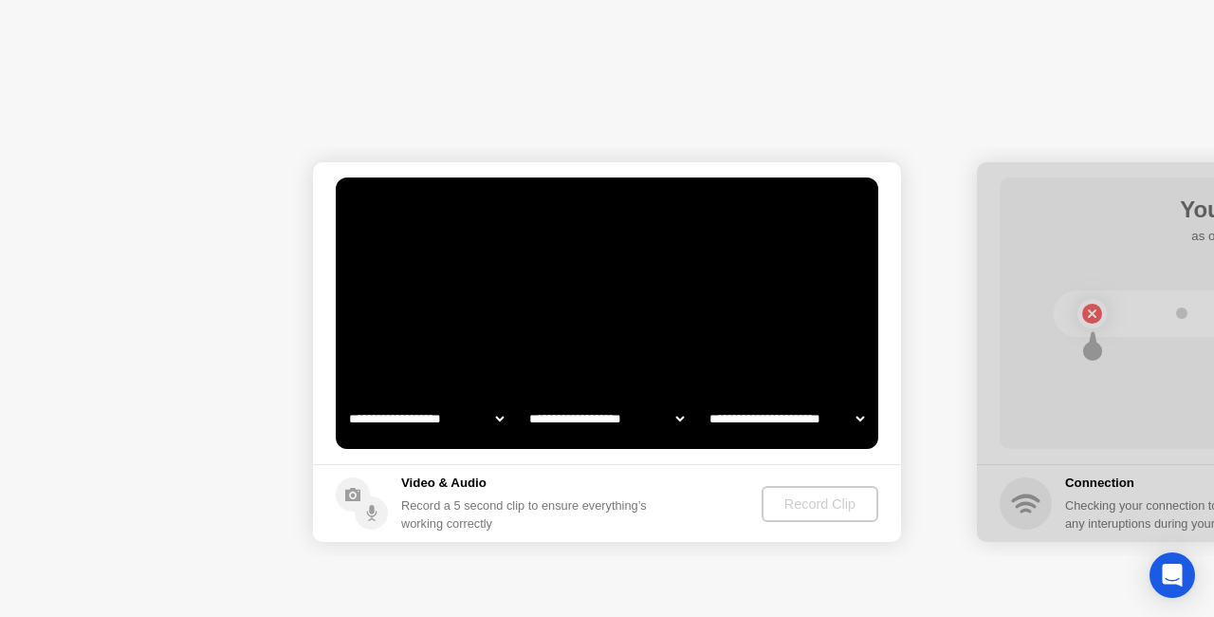 The image size is (1214, 617). Describe the element at coordinates (528, 483) in the screenshot. I see `h5: Video & Audio` at that location.